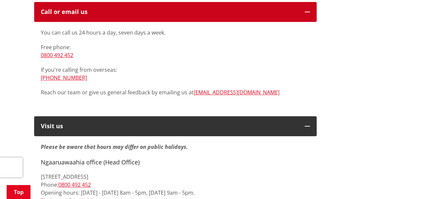 Image resolution: width=448 pixels, height=199 pixels. I want to click on div: Call or email us, so click(169, 12).